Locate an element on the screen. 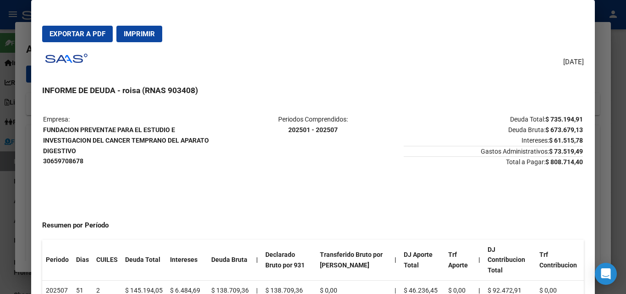 The image size is (626, 294). h4: Resumen por Período is located at coordinates (313, 225).